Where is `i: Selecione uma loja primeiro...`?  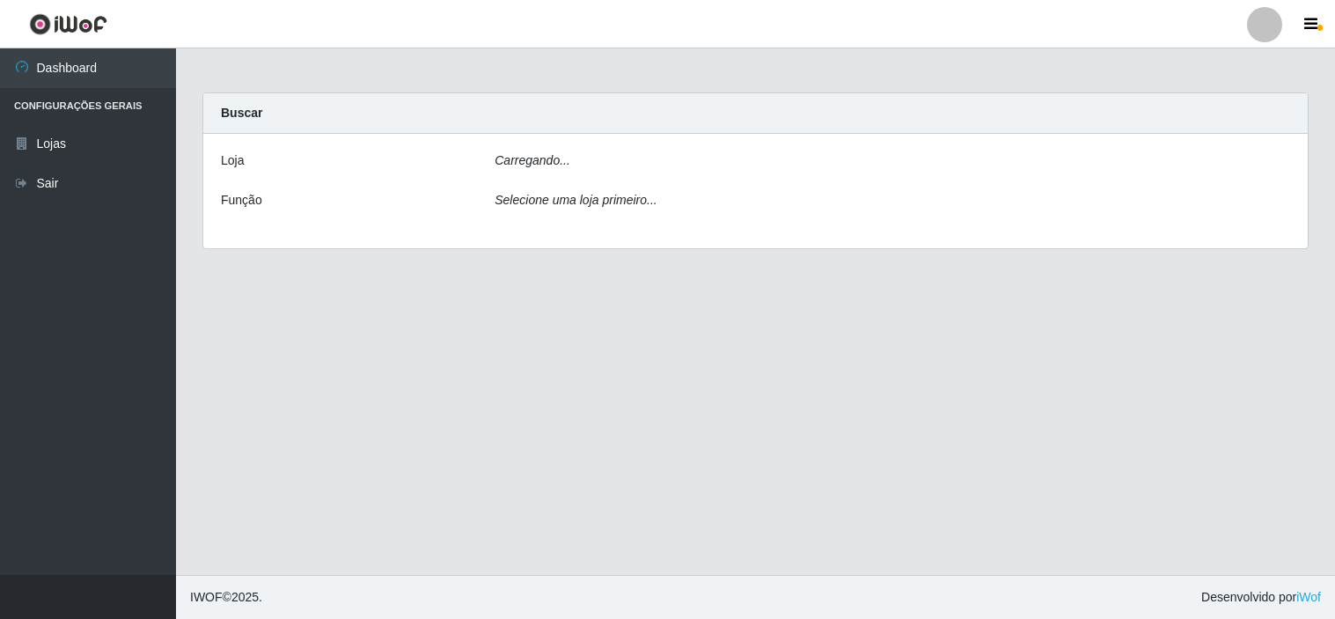
i: Selecione uma loja primeiro... is located at coordinates (575, 200).